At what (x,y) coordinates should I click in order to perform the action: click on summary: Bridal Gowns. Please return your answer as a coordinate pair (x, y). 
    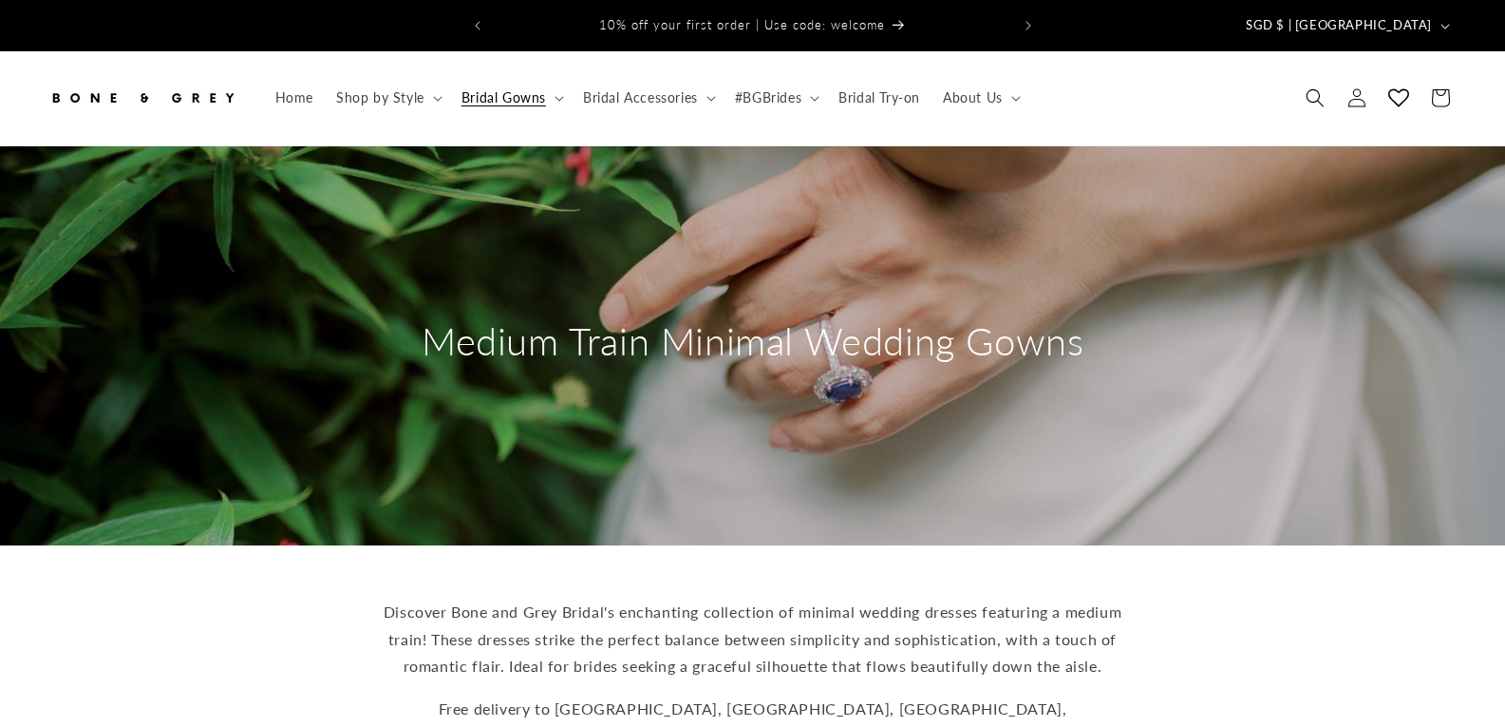
    Looking at the image, I should click on (511, 98).